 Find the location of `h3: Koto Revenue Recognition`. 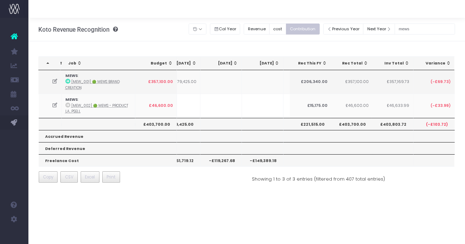

h3: Koto Revenue Recognition is located at coordinates (78, 30).